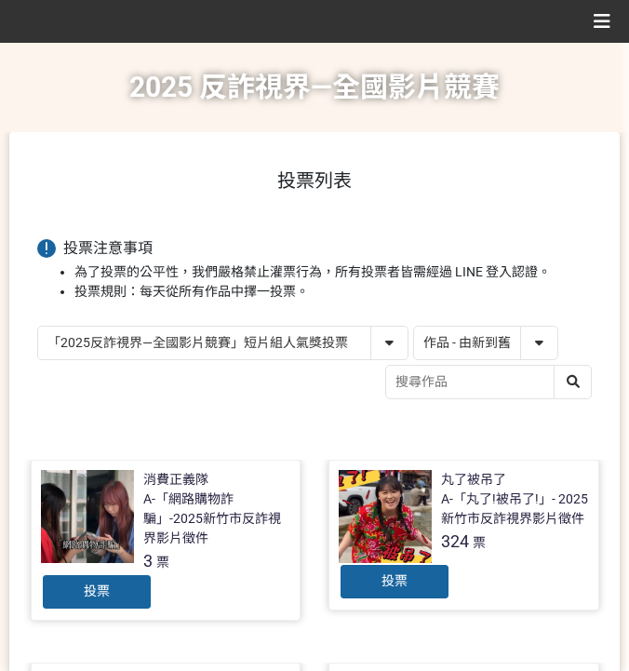 The image size is (629, 671). What do you see at coordinates (464, 535) in the screenshot?
I see `a: 丸了被吊了A-「丸了!被吊了!」- 2025新竹市反詐視界影片徵件324票投票` at bounding box center [464, 535].